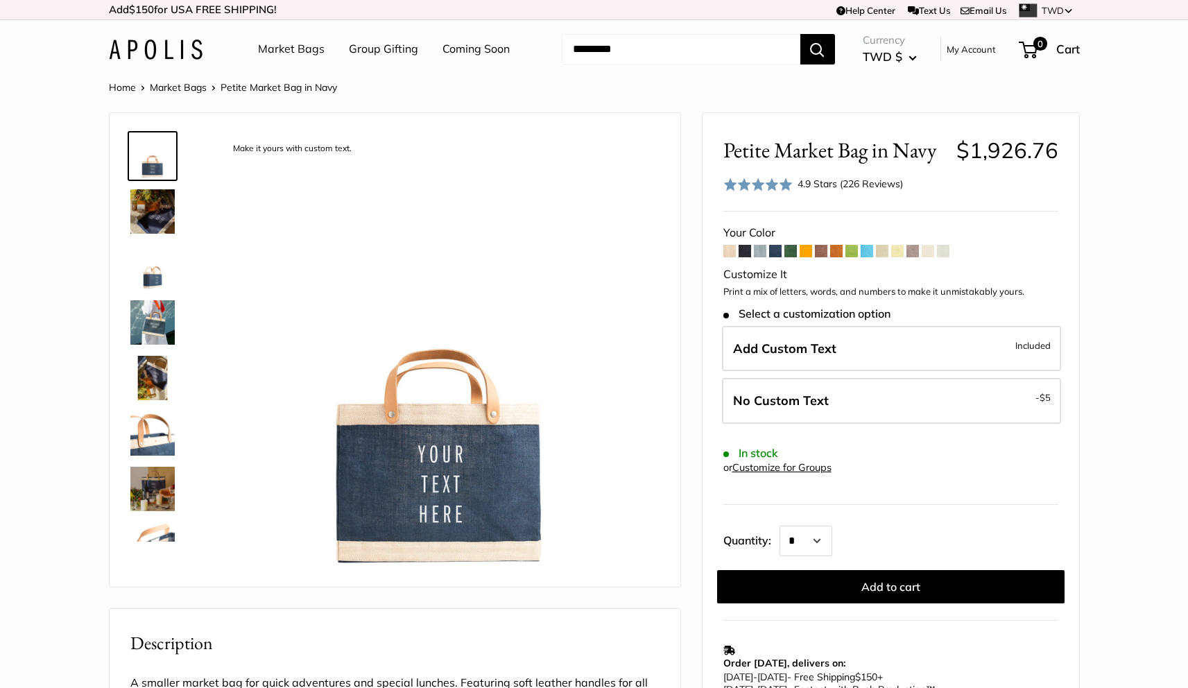 This screenshot has width=1188, height=688. Describe the element at coordinates (1033, 345) in the screenshot. I see `span: Included` at that location.